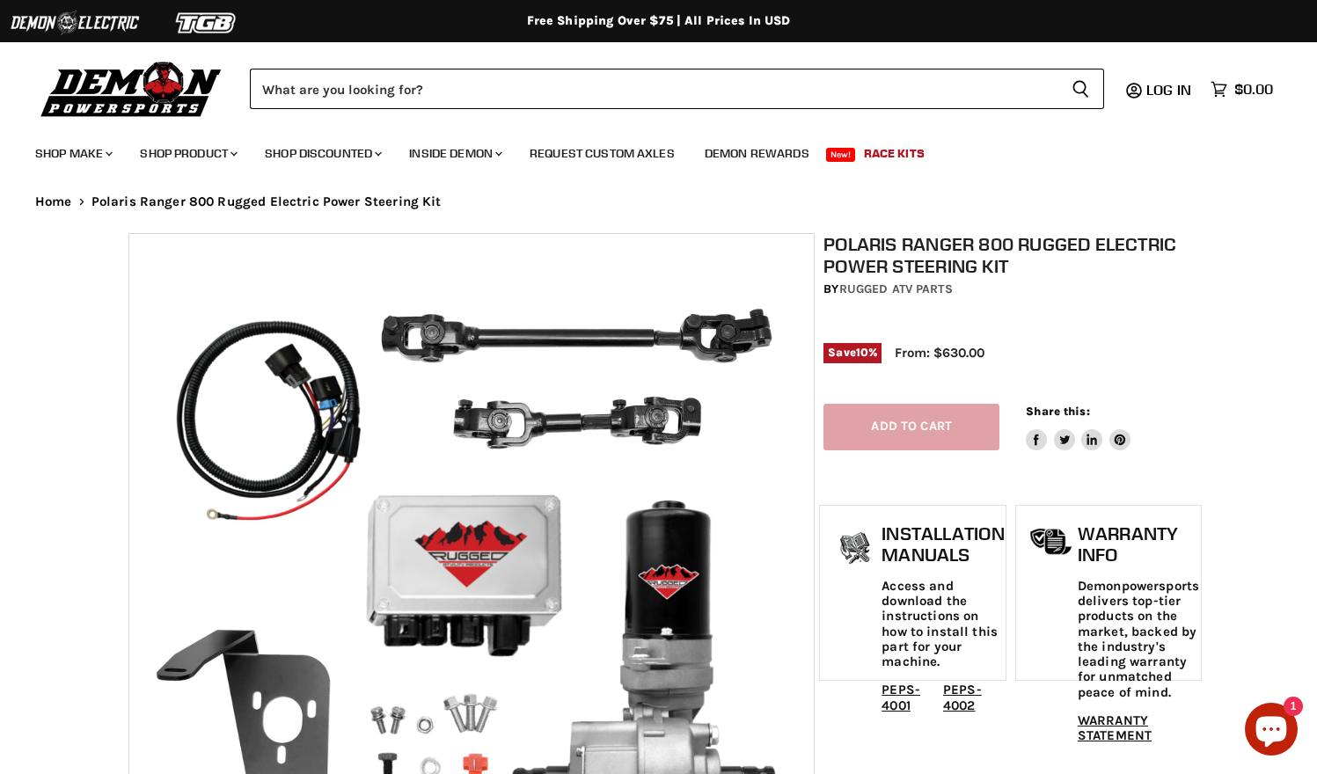 The width and height of the screenshot is (1317, 774). I want to click on inbox-online-store-chat: Shopify online store chat, so click(1271, 731).